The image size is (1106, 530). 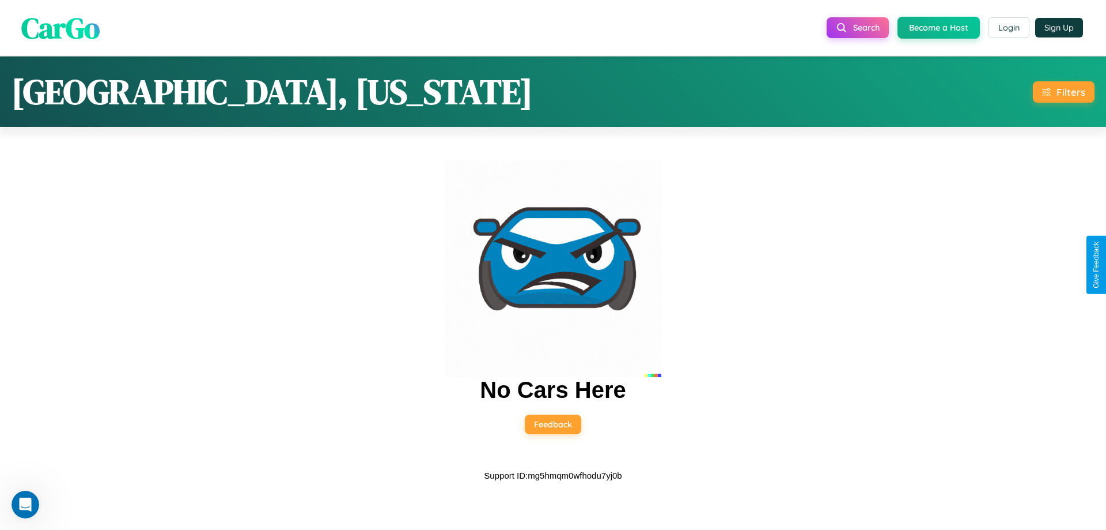 I want to click on span: CarGo, so click(x=61, y=27).